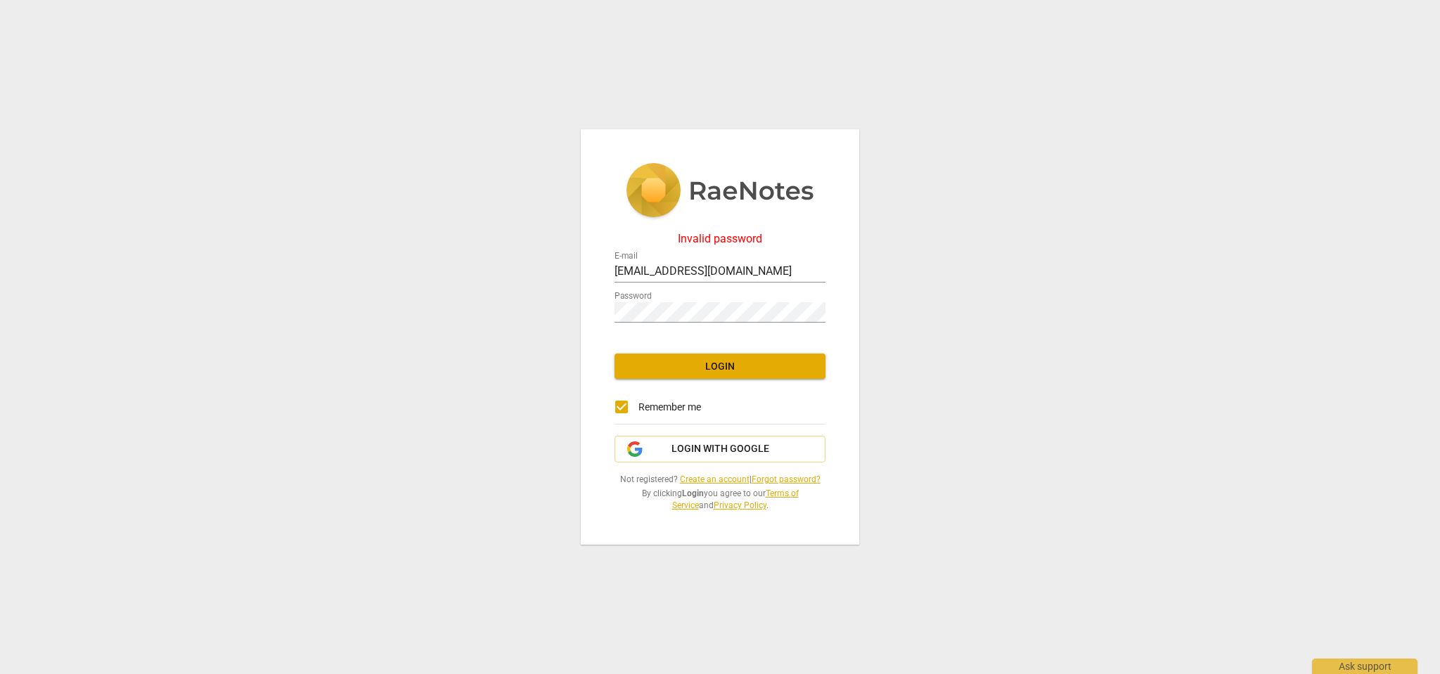 The width and height of the screenshot is (1440, 674). What do you see at coordinates (720, 479) in the screenshot?
I see `span: Not registered? |` at bounding box center [720, 479].